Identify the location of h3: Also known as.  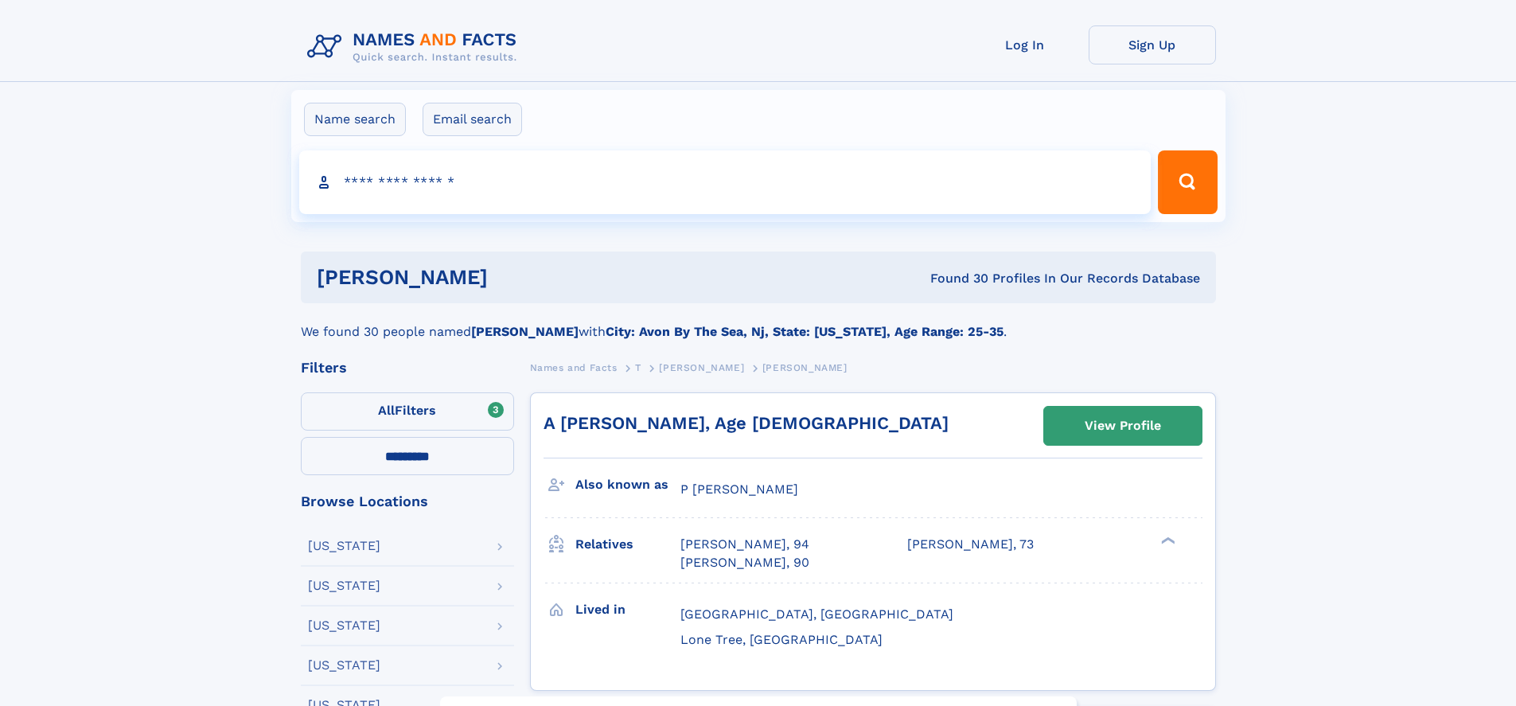
(628, 485).